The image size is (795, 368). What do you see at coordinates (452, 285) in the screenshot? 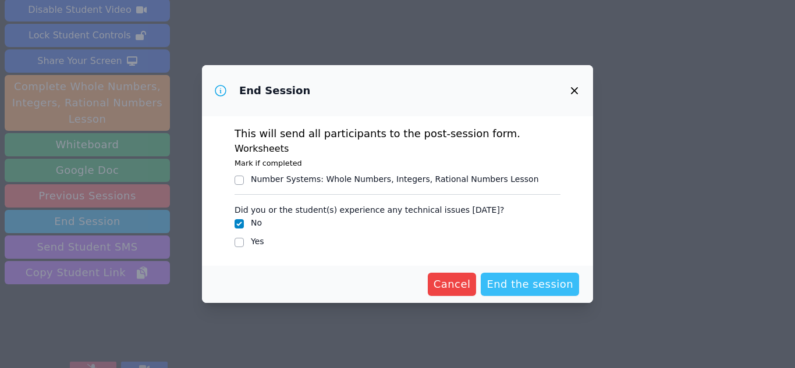
I see `button: Cancel` at bounding box center [452, 285].